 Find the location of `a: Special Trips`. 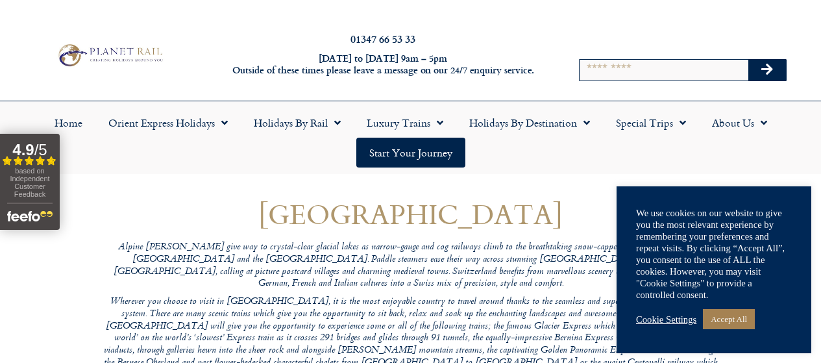

a: Special Trips is located at coordinates (651, 123).